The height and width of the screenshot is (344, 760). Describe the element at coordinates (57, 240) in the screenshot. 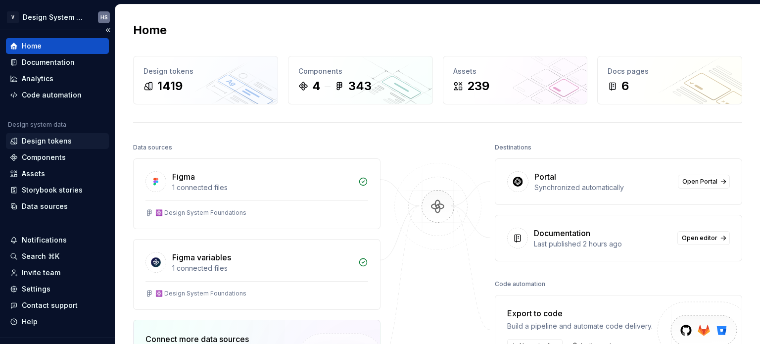

I see `button: Notifications` at that location.